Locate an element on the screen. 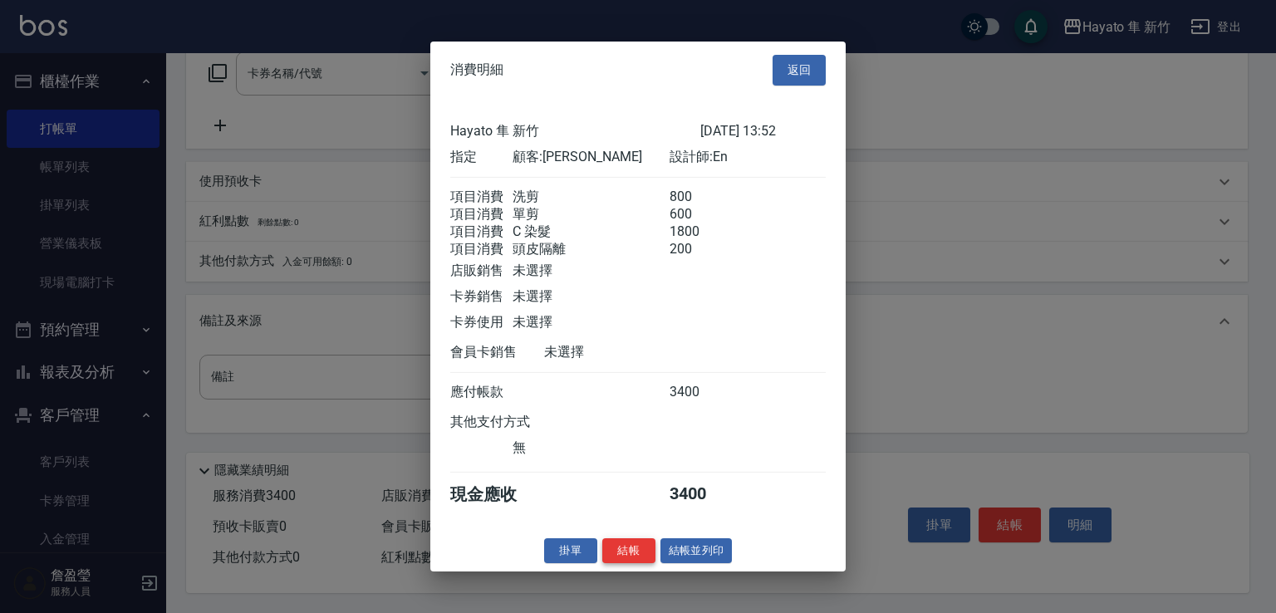  div: 店販銷售 is located at coordinates (481, 270).